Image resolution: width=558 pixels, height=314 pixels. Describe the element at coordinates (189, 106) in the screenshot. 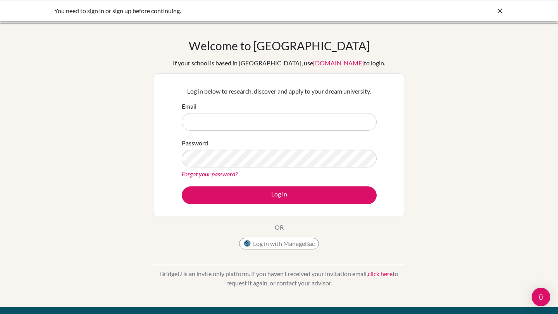

I see `label: Email` at that location.